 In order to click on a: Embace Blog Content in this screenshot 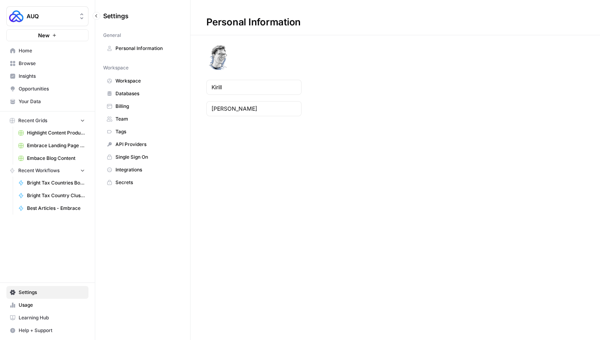, I will do `click(52, 158)`.